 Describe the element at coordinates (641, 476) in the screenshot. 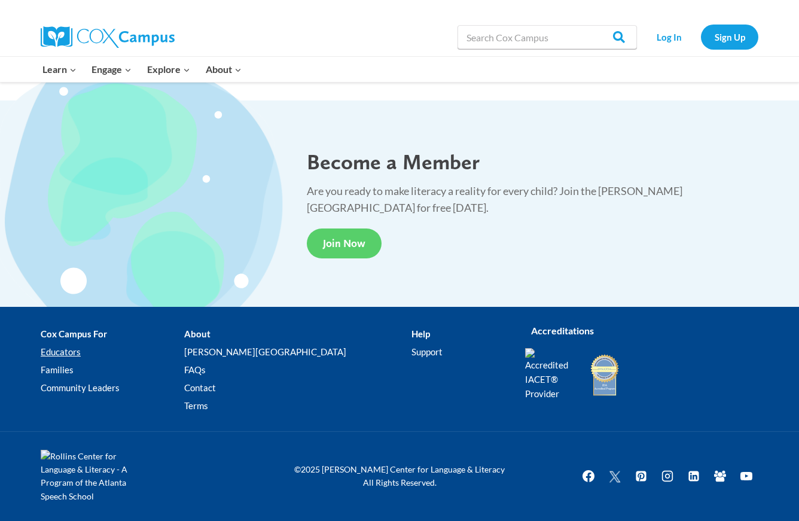

I see `a: Pinterest` at that location.